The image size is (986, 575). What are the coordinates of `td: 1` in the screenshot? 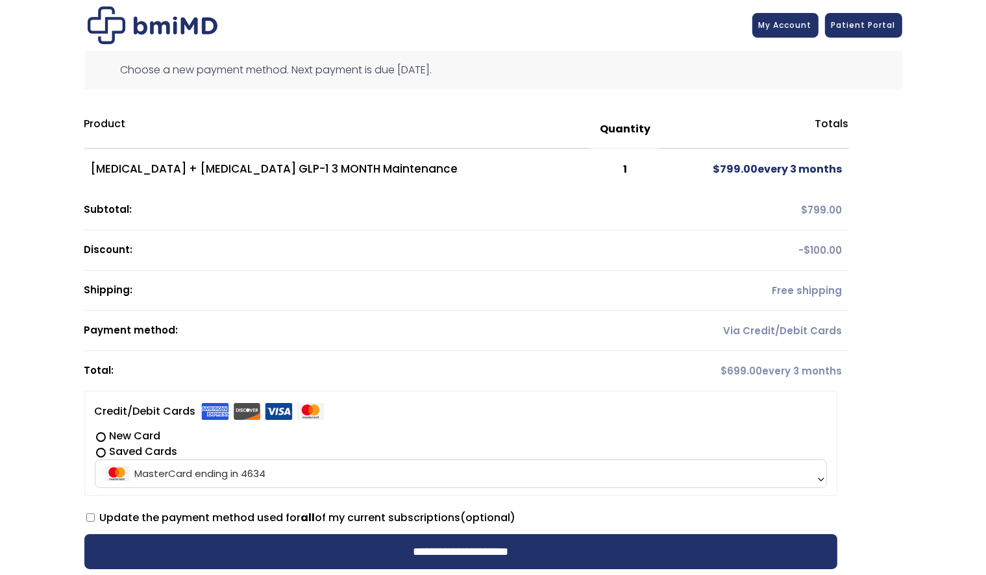 It's located at (625, 169).